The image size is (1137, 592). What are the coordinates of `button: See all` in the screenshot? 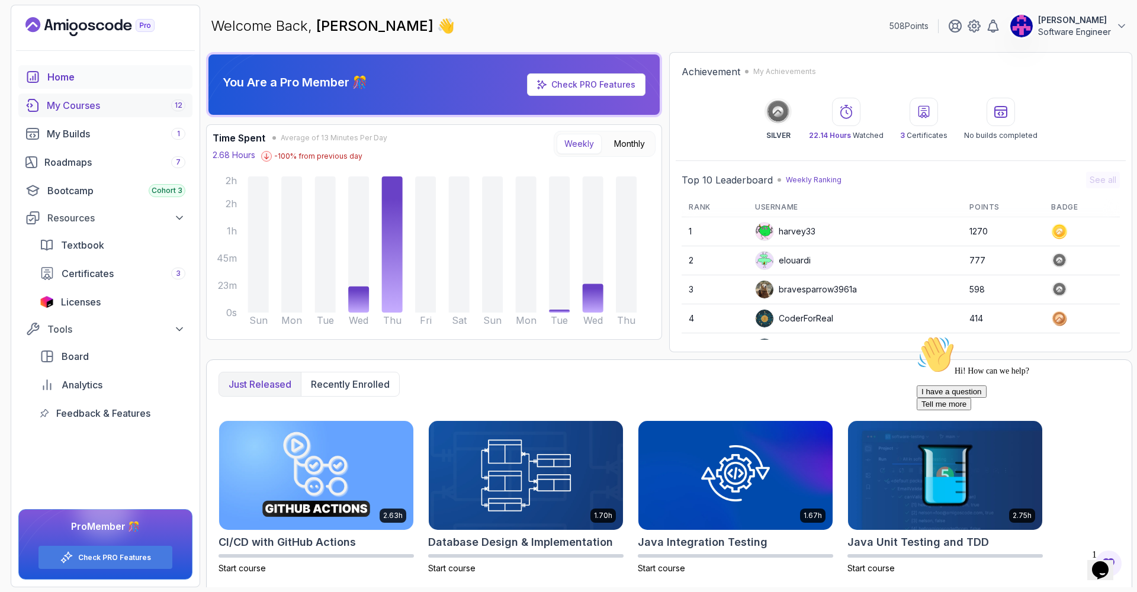 It's located at (1103, 180).